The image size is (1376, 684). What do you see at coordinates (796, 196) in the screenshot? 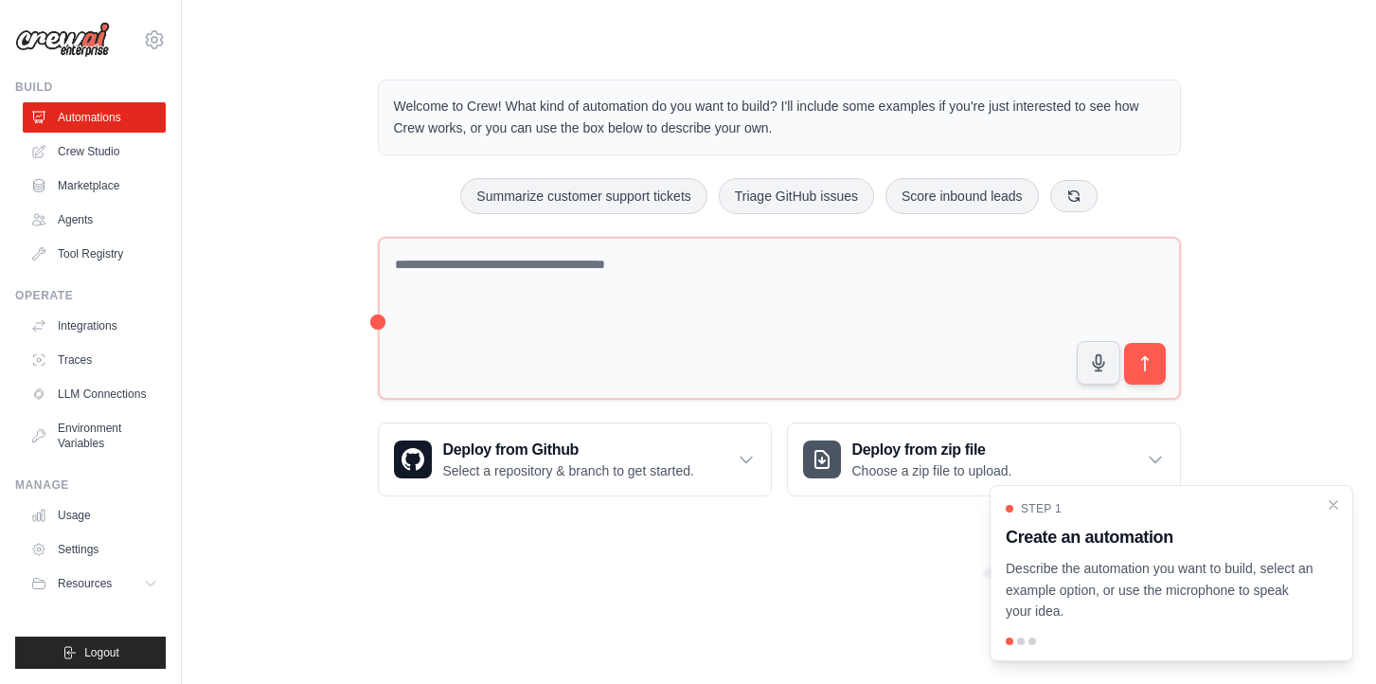
I see `button: Triage GitHub issues` at bounding box center [796, 196].